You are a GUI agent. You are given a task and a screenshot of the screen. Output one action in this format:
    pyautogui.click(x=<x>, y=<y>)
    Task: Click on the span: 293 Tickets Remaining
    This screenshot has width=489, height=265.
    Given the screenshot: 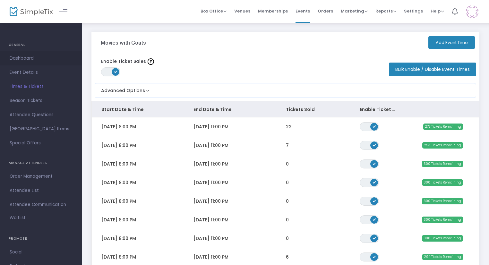 What is the action you would take?
    pyautogui.click(x=443, y=145)
    